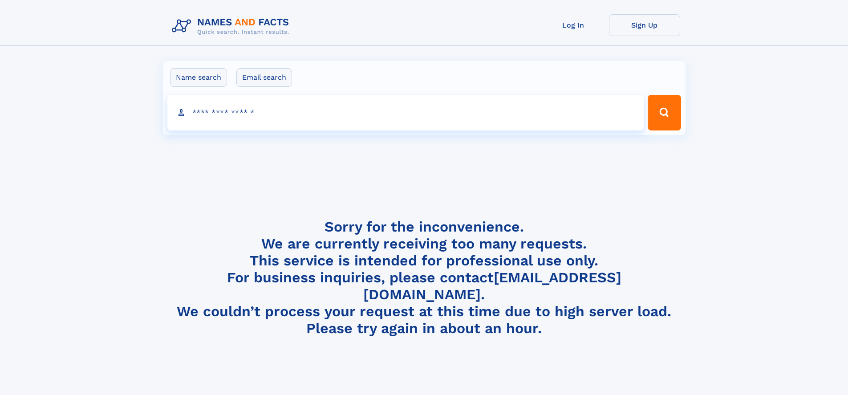 This screenshot has width=848, height=395. What do you see at coordinates (645, 25) in the screenshot?
I see `a: Sign Up` at bounding box center [645, 25].